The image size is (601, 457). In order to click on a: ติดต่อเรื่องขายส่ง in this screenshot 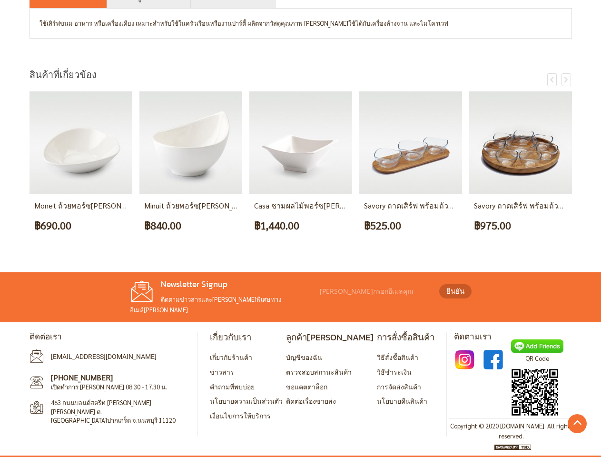, I will do `click(311, 400)`.